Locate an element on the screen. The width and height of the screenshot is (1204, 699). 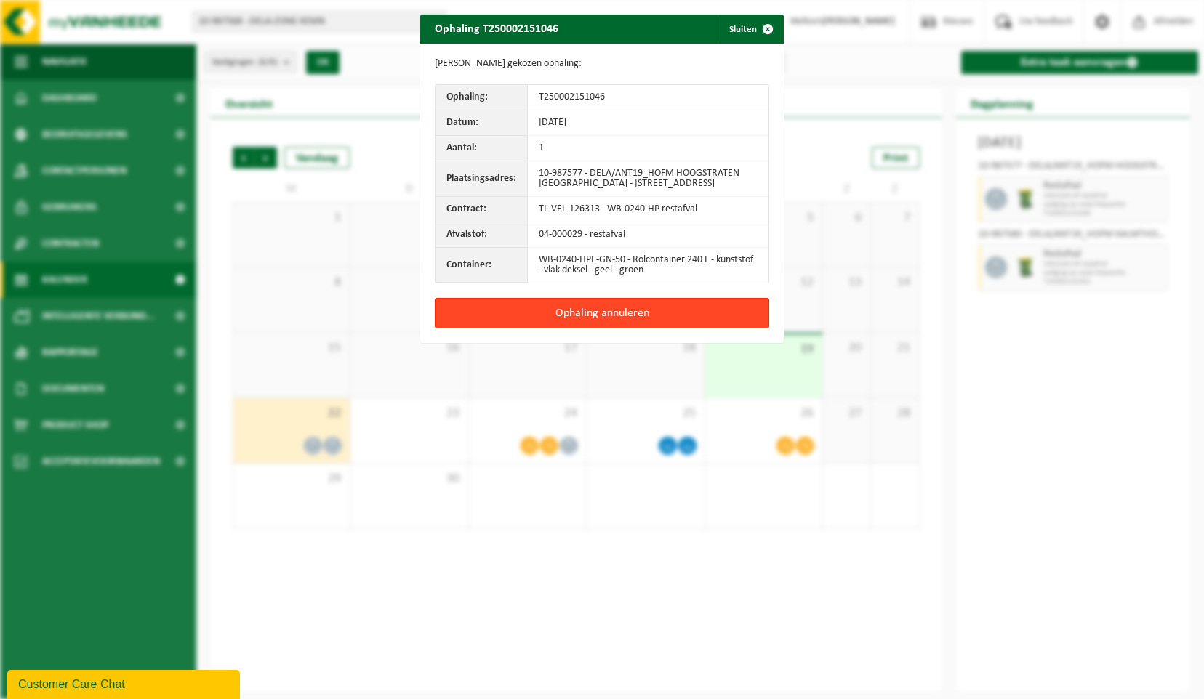
button: Sluiten is located at coordinates (749, 29).